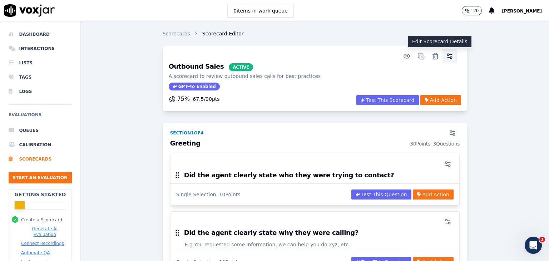 This screenshot has width=549, height=261. I want to click on div: You can see all of the currently available models in the scorecard editor, so click(62, 19).